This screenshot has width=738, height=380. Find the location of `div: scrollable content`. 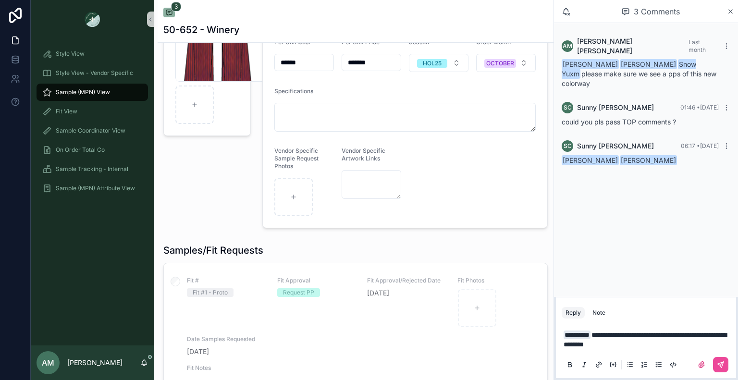

div: scrollable content is located at coordinates (92, 192).